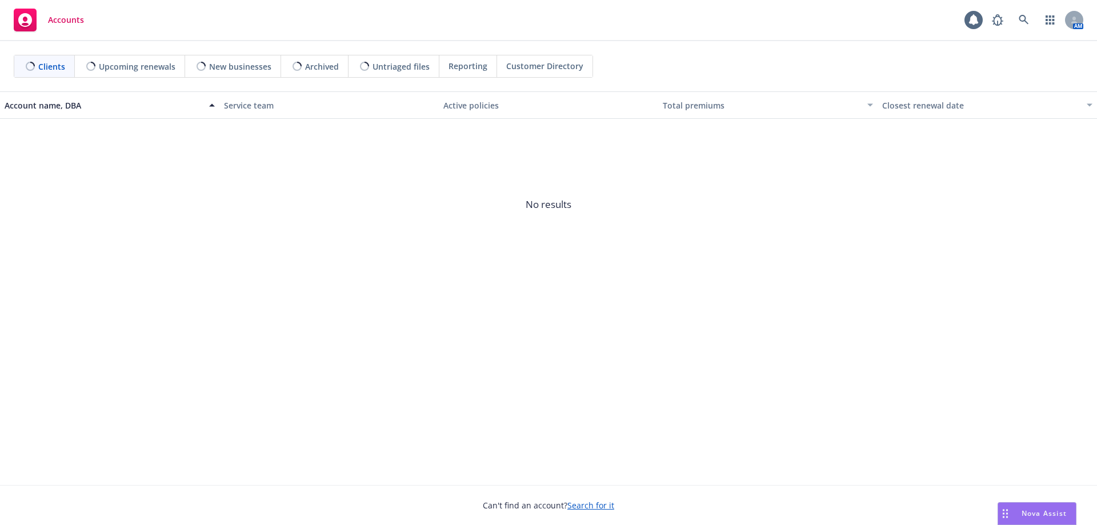 The image size is (1097, 525). I want to click on a: Switch app, so click(1050, 20).